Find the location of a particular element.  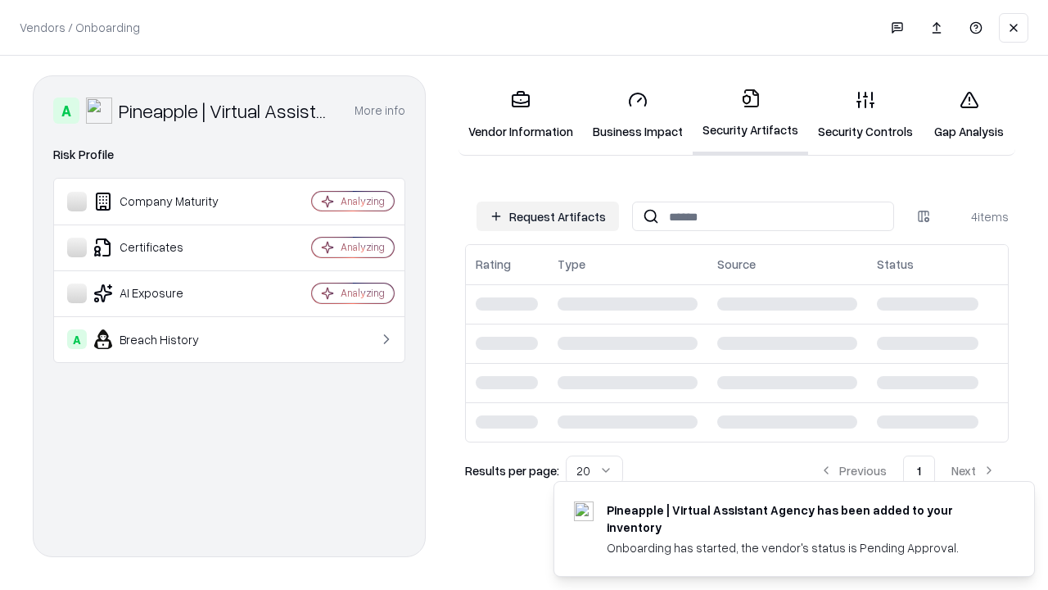

div: 4 items is located at coordinates (976, 216).